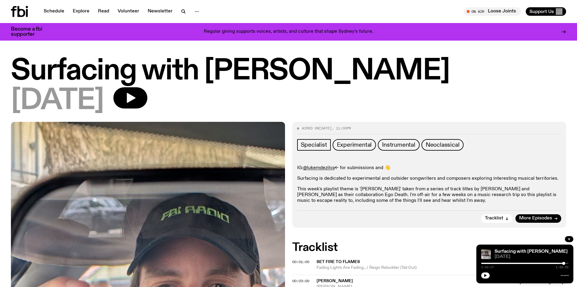 The height and width of the screenshot is (287, 577). Describe the element at coordinates (103, 12) in the screenshot. I see `a: Read` at that location.